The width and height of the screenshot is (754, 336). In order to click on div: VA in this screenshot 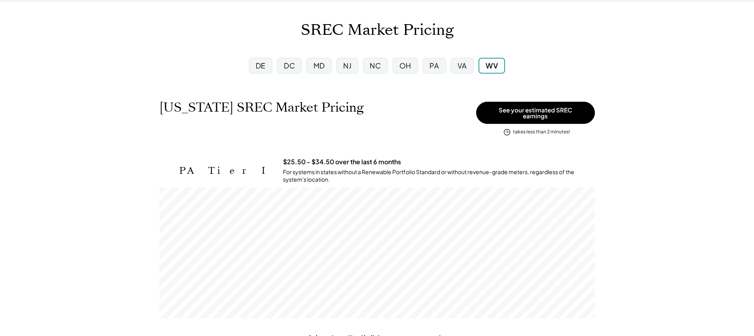, I will do `click(462, 65)`.